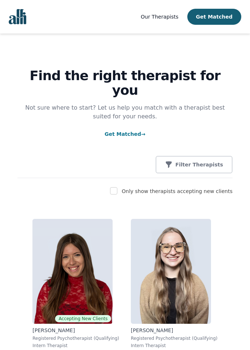  What do you see at coordinates (17, 17) in the screenshot?
I see `img: alli logo` at bounding box center [17, 17].